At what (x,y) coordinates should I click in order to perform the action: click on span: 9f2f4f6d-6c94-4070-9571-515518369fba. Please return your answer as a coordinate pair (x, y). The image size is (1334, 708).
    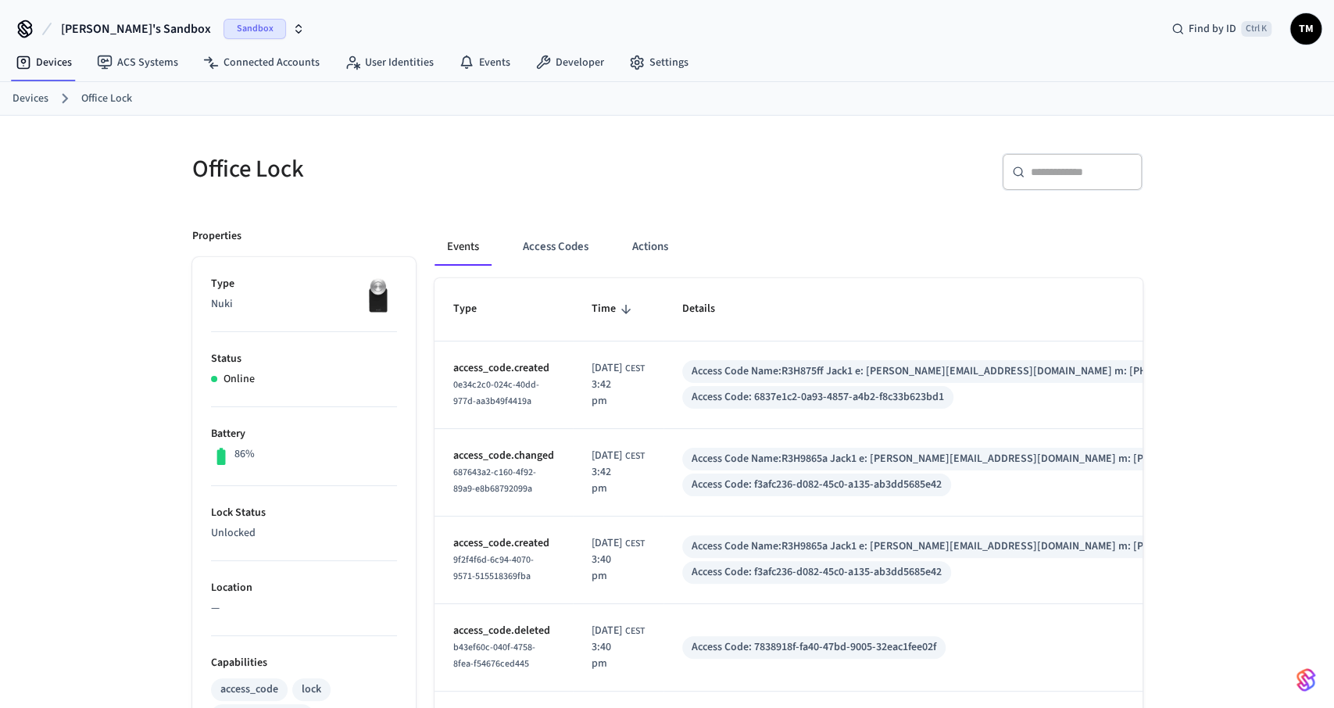
    Looking at the image, I should click on (493, 568).